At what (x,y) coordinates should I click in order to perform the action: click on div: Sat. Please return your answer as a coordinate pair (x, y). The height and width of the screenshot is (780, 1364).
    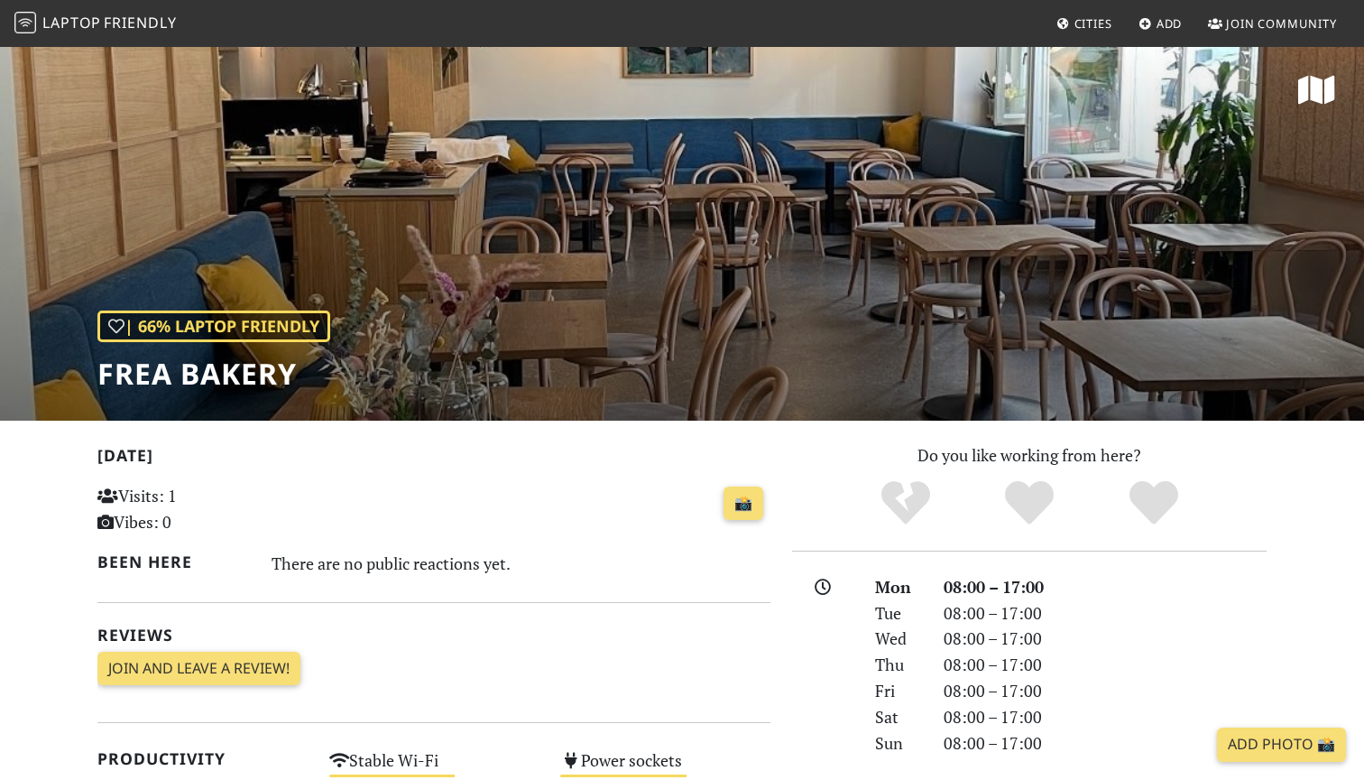
    Looking at the image, I should click on (899, 716).